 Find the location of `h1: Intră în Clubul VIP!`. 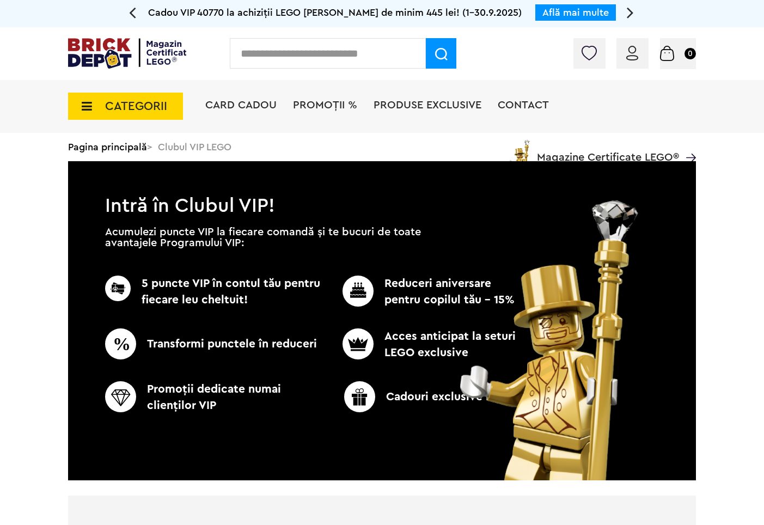

h1: Intră în Clubul VIP! is located at coordinates (381, 186).